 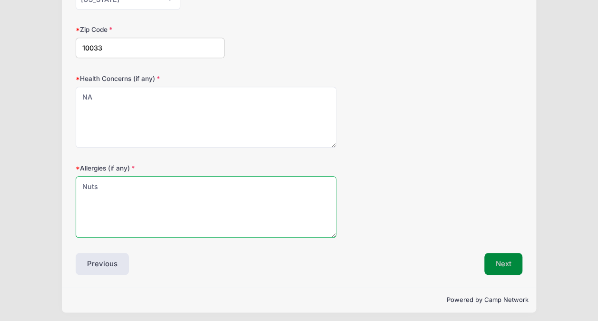 I want to click on label: Allergies (if any), so click(x=150, y=168).